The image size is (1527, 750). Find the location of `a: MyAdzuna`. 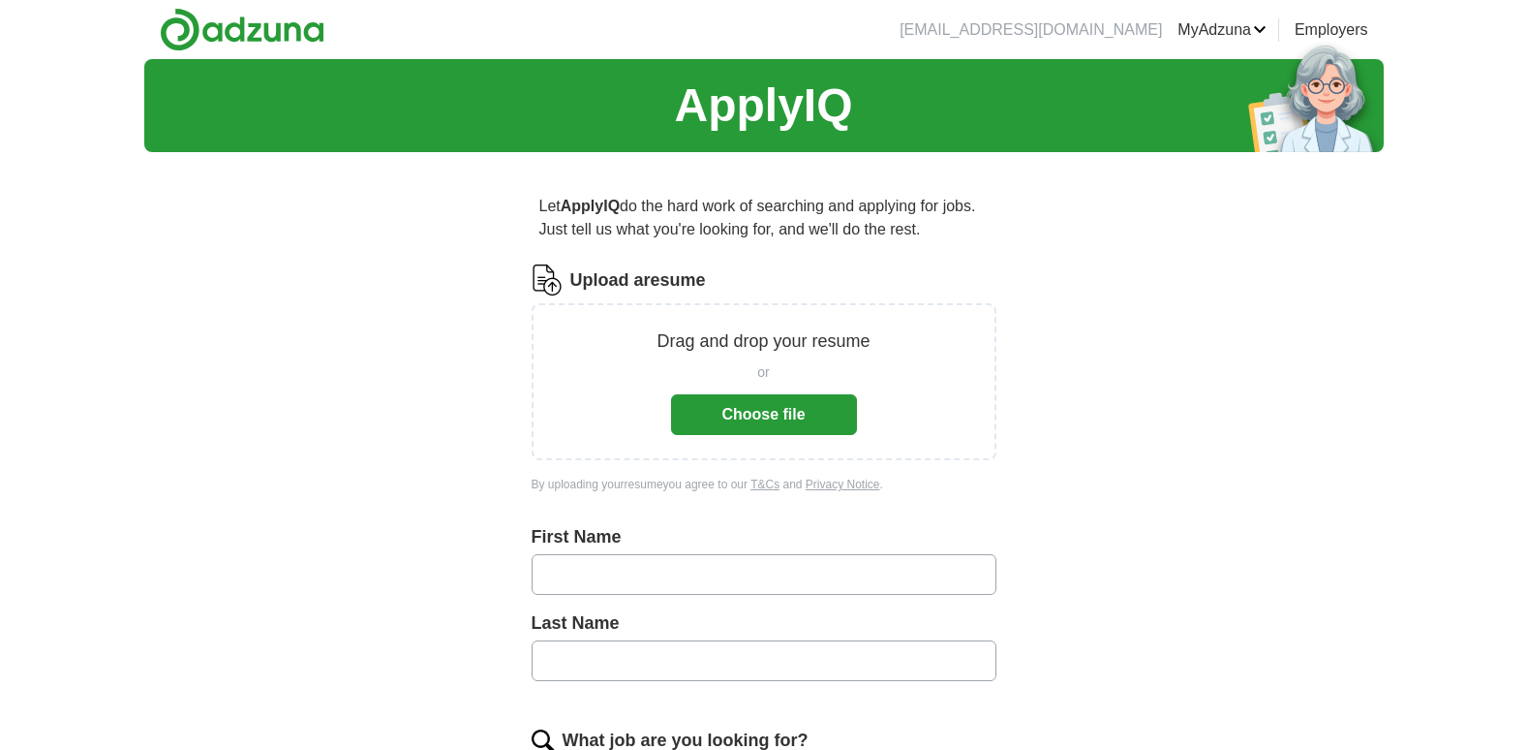

a: MyAdzuna is located at coordinates (1222, 30).